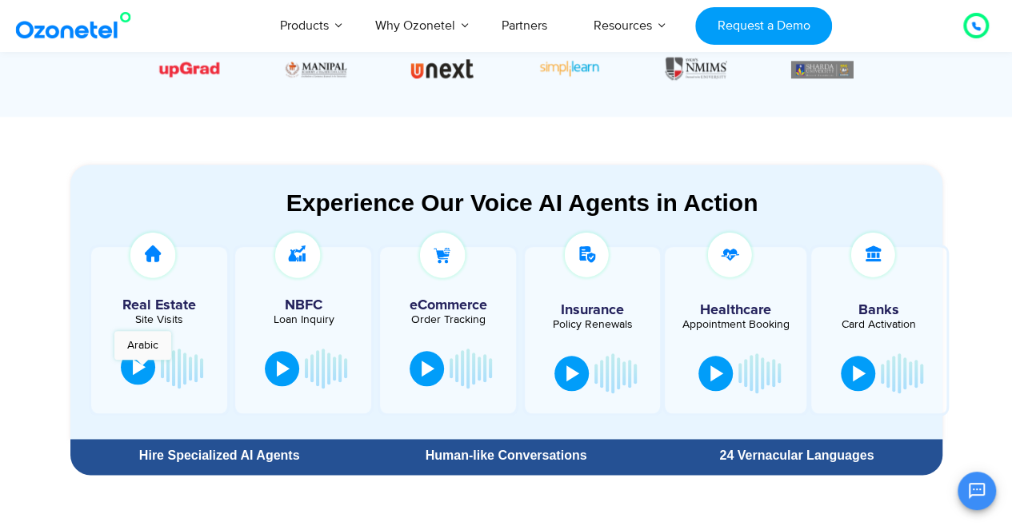 The width and height of the screenshot is (1012, 526). Describe the element at coordinates (448, 306) in the screenshot. I see `h5: eCommerce` at that location.